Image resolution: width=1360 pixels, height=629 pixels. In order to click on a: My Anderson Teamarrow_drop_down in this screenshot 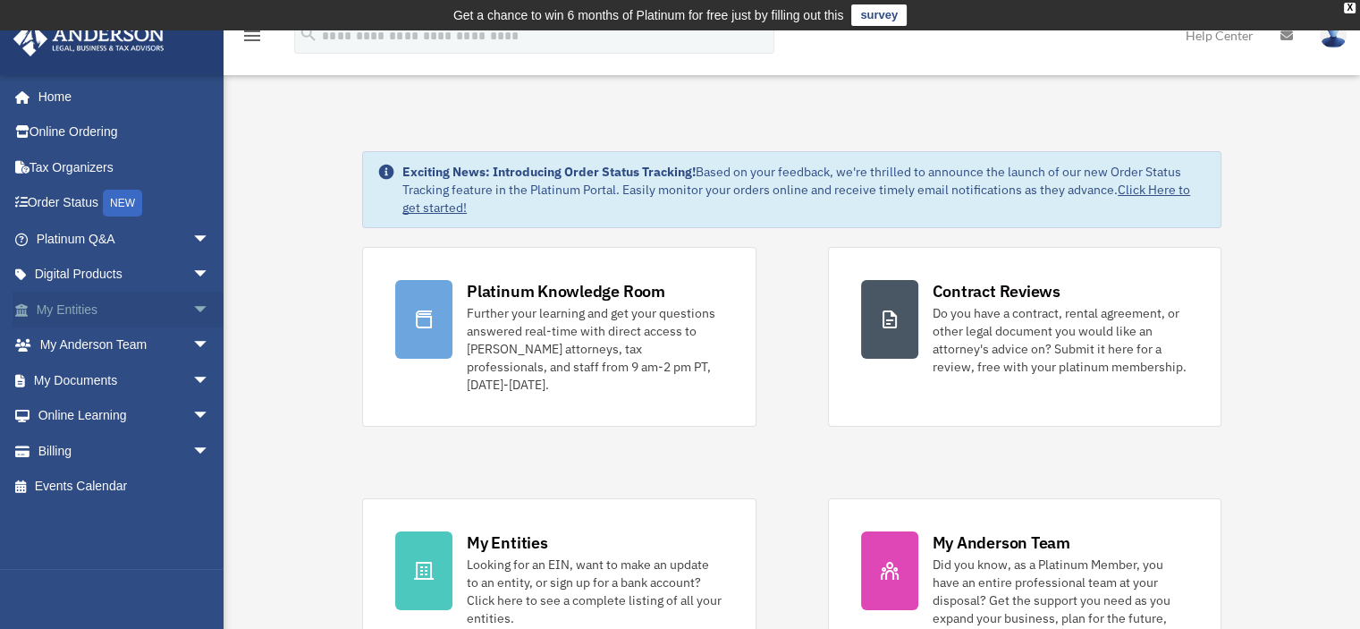, I will do `click(124, 345)`.